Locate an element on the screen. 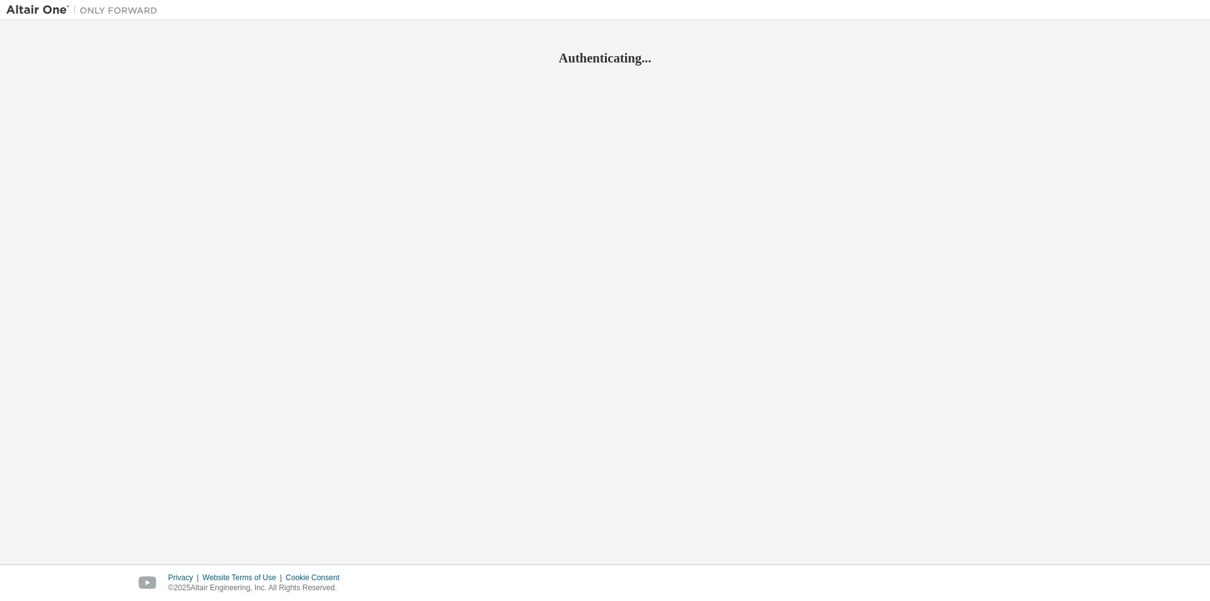 This screenshot has height=601, width=1210. div: Website Terms of Use is located at coordinates (244, 577).